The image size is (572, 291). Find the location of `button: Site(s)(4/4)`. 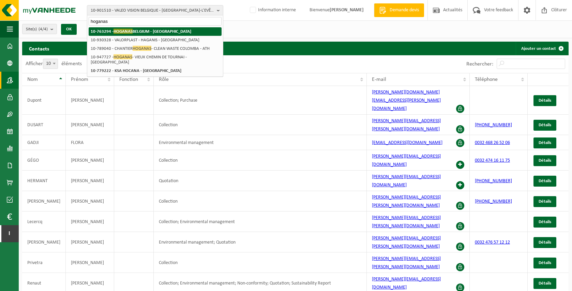

button: Site(s)(4/4) is located at coordinates (40, 29).